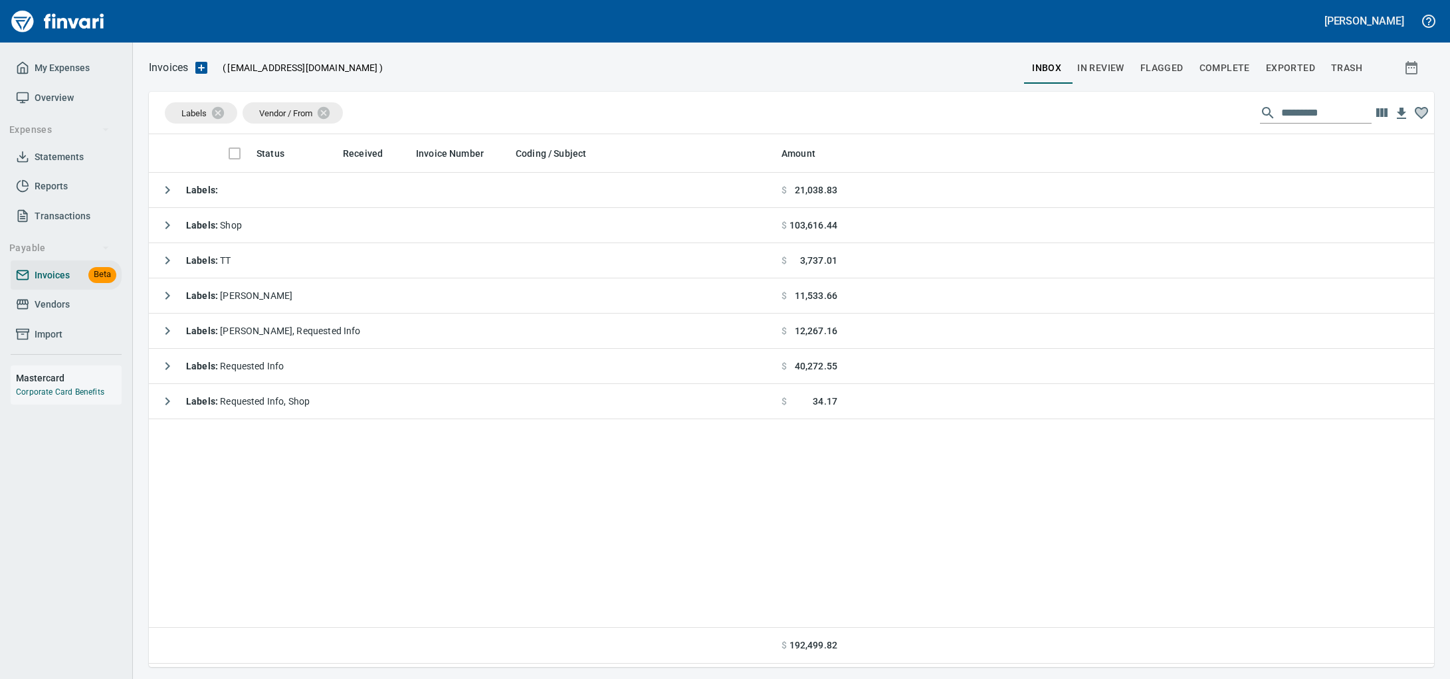 The width and height of the screenshot is (1450, 679). Describe the element at coordinates (286, 113) in the screenshot. I see `span: Vendor / From` at that location.